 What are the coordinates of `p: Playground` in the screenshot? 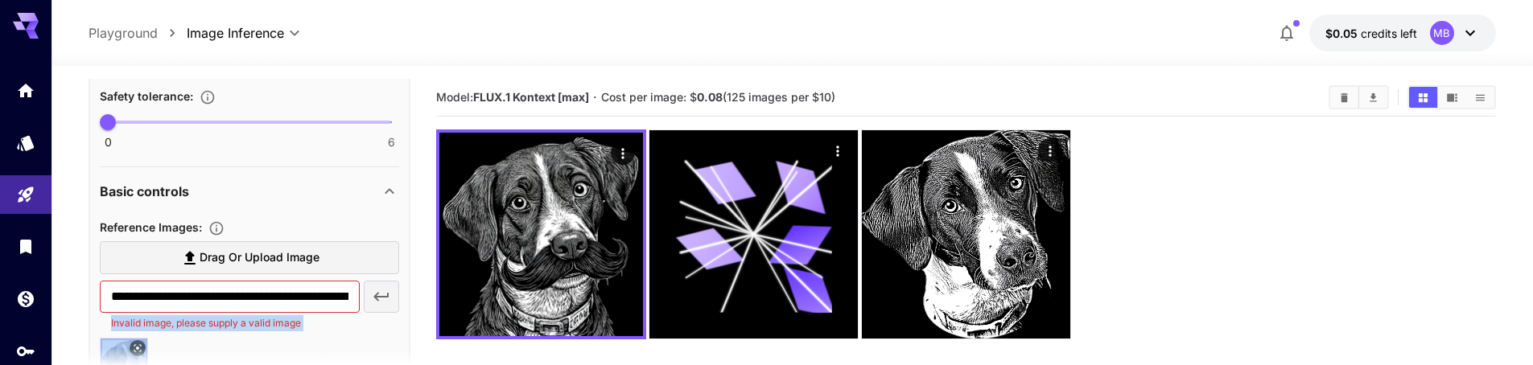 It's located at (123, 33).